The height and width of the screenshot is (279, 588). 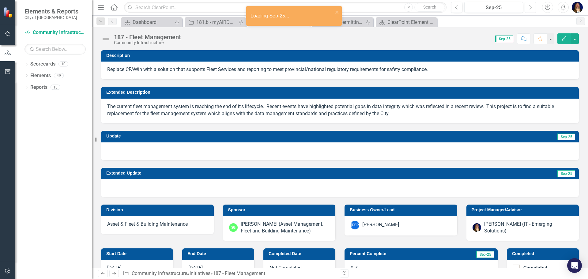 What do you see at coordinates (285, 7) in the screenshot?
I see `input: Search ClearPoint...` at bounding box center [285, 7].